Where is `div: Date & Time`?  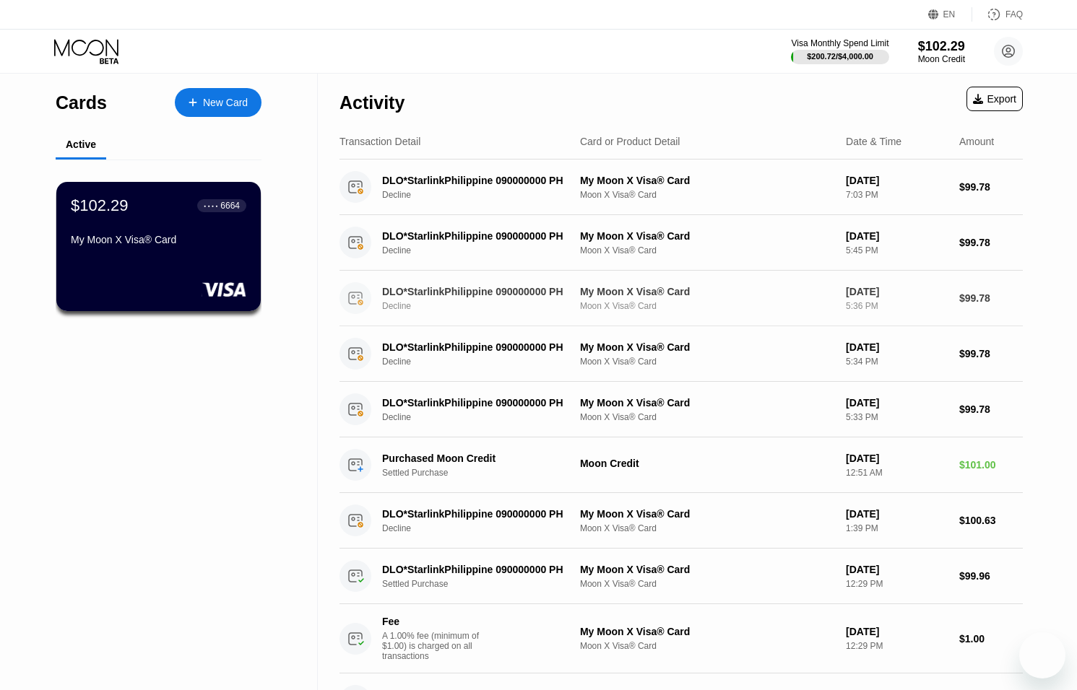
div: Date & Time is located at coordinates (873, 142).